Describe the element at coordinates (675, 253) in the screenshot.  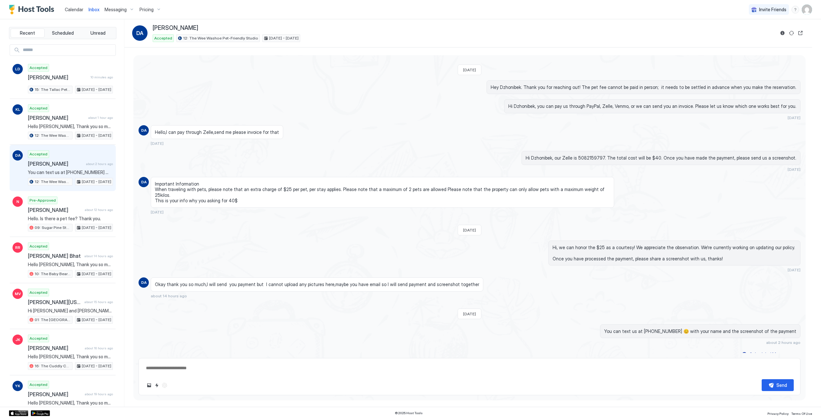
I see `span: Hi, we can honor the $25 as a courtesy! We appreciate the observation. We're currently working on...` at that location.